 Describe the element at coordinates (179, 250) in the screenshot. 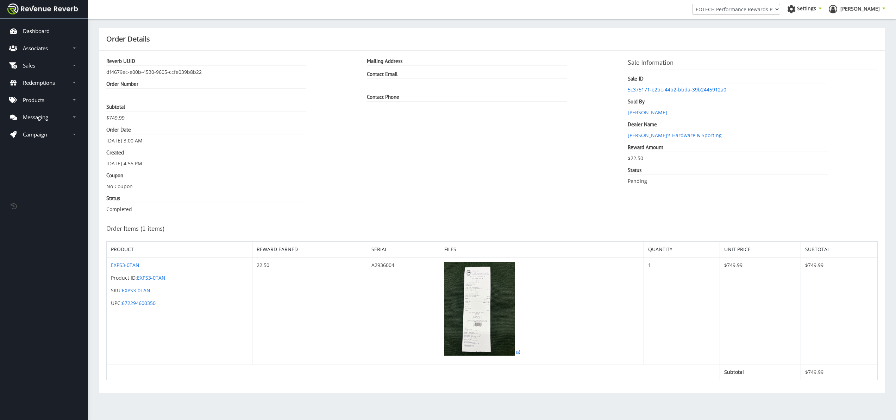

I see `th: Product` at that location.